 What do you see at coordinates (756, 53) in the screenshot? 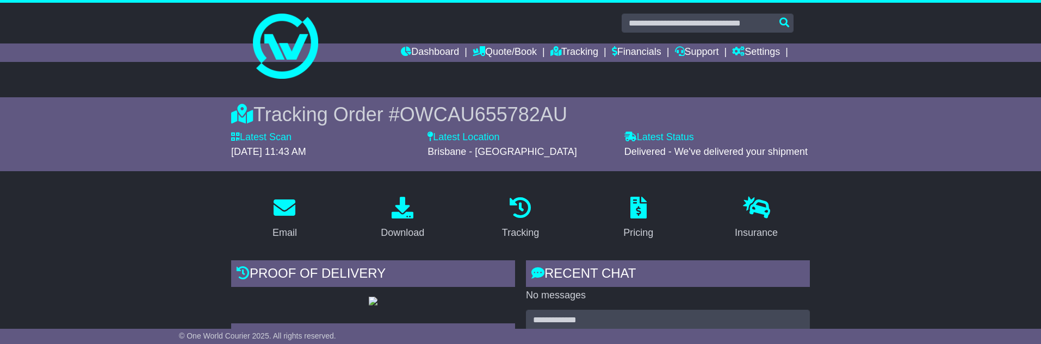
I see `a: Settings` at bounding box center [756, 53].